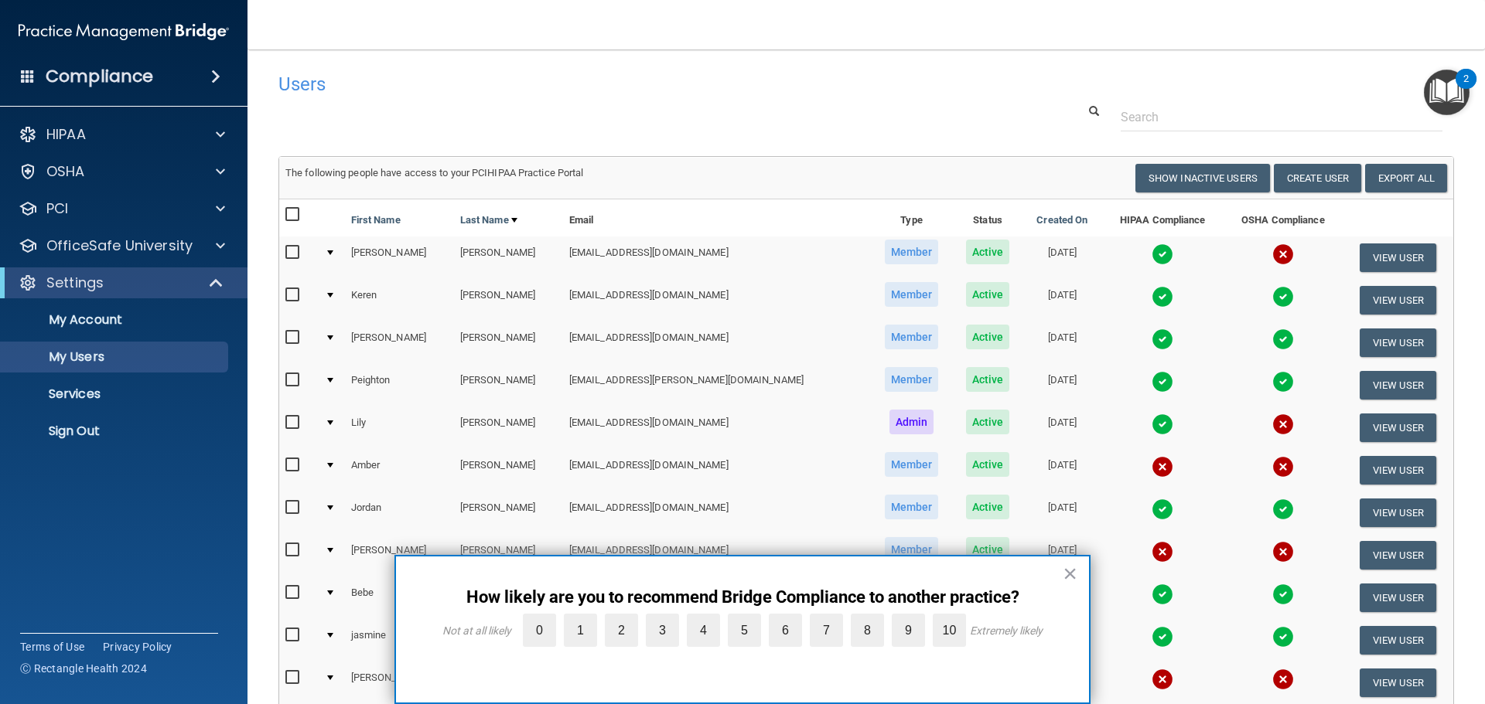 Image resolution: width=1485 pixels, height=704 pixels. I want to click on p: HIPAA, so click(66, 135).